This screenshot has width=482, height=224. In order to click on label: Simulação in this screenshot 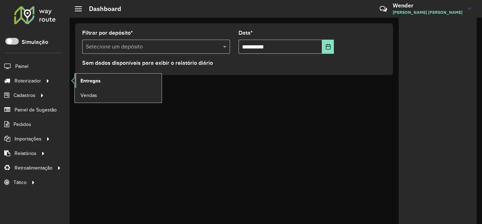, I will do `click(35, 42)`.